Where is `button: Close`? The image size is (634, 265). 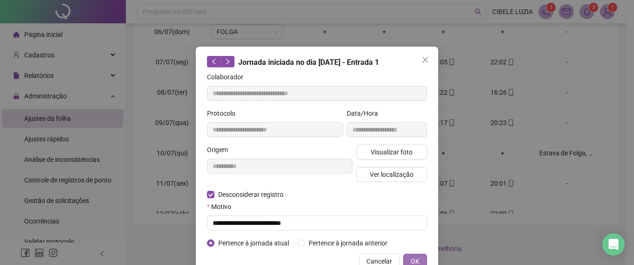 button: Close is located at coordinates (425, 60).